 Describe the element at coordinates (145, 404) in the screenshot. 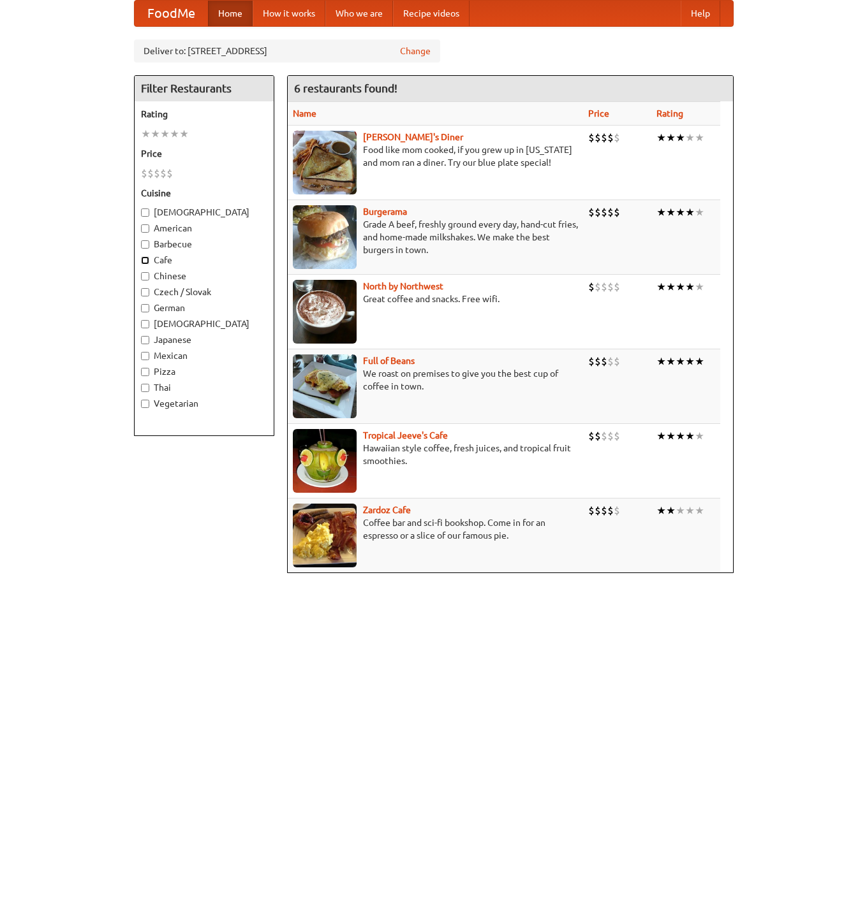

I see `input: Vegetarian` at that location.